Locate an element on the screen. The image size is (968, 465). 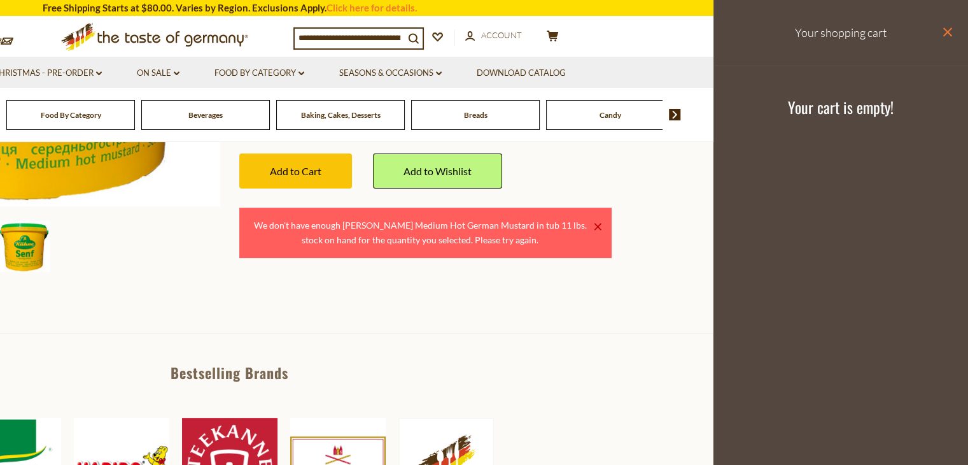
span: Add to Cart is located at coordinates (295, 171).